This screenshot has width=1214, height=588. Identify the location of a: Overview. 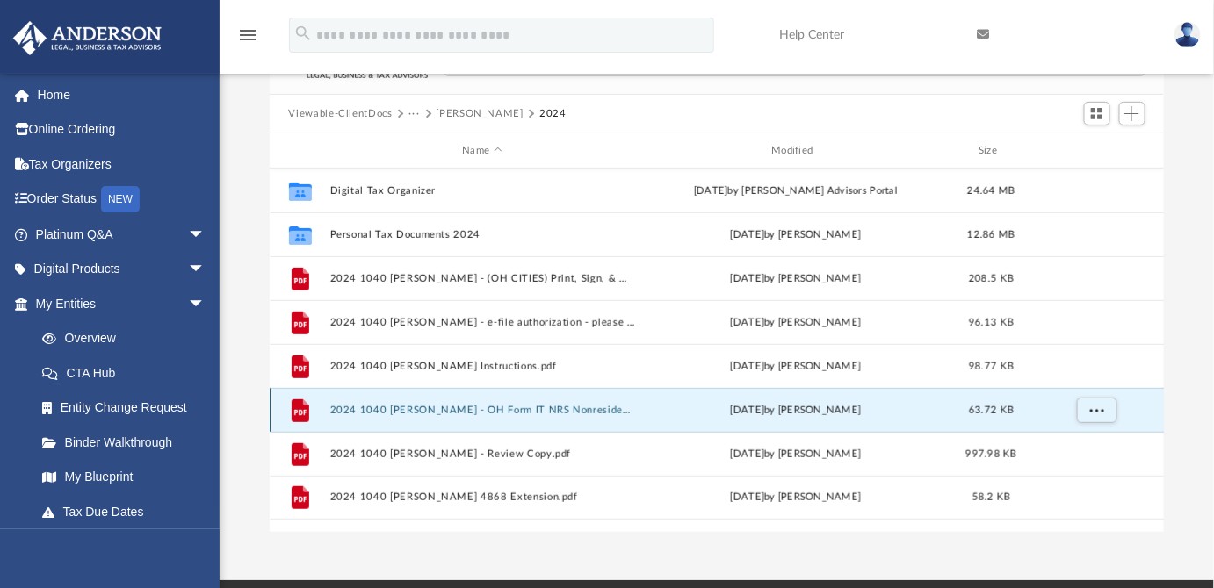
(128, 339).